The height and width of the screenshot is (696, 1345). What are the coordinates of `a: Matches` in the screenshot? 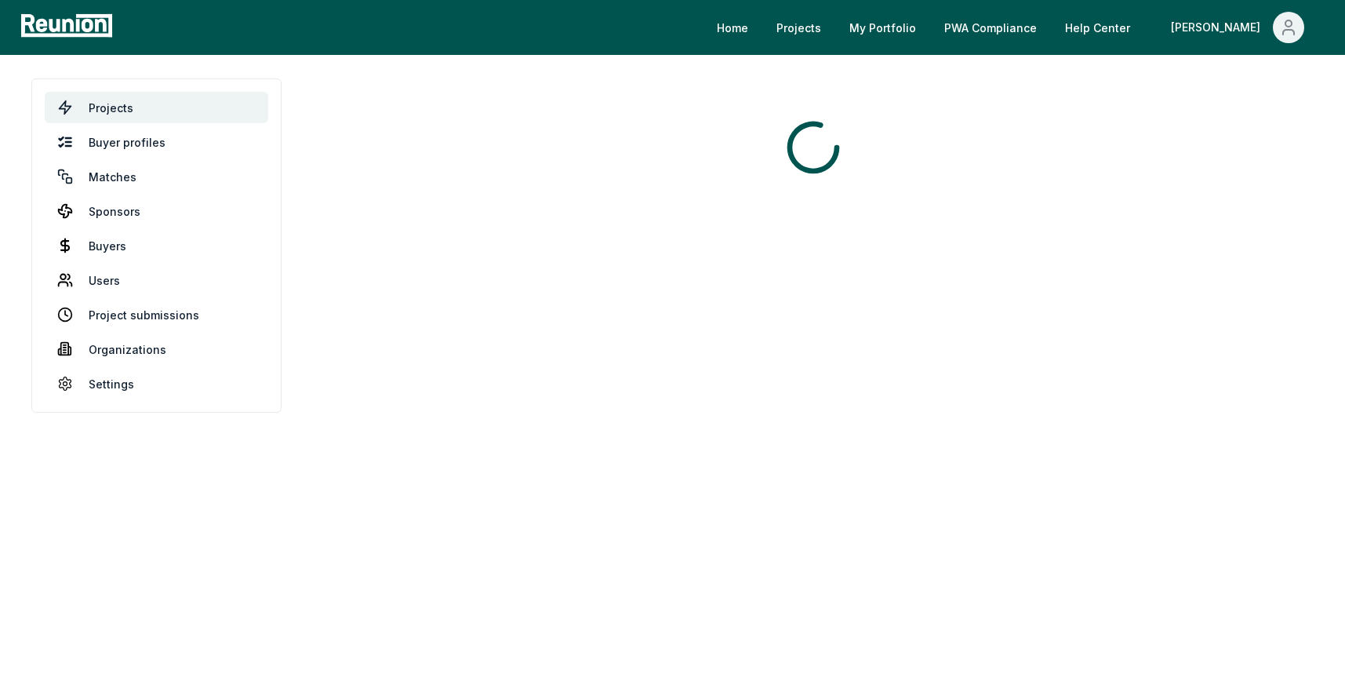 It's located at (156, 177).